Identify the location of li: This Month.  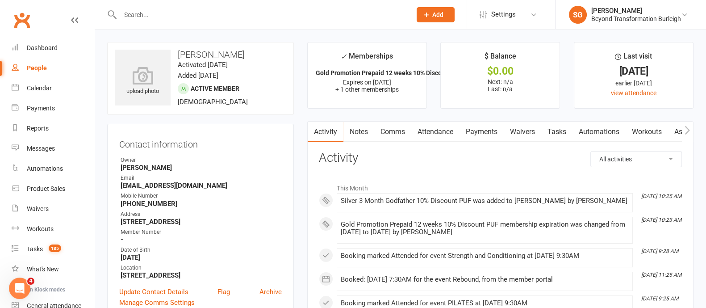
(500, 186).